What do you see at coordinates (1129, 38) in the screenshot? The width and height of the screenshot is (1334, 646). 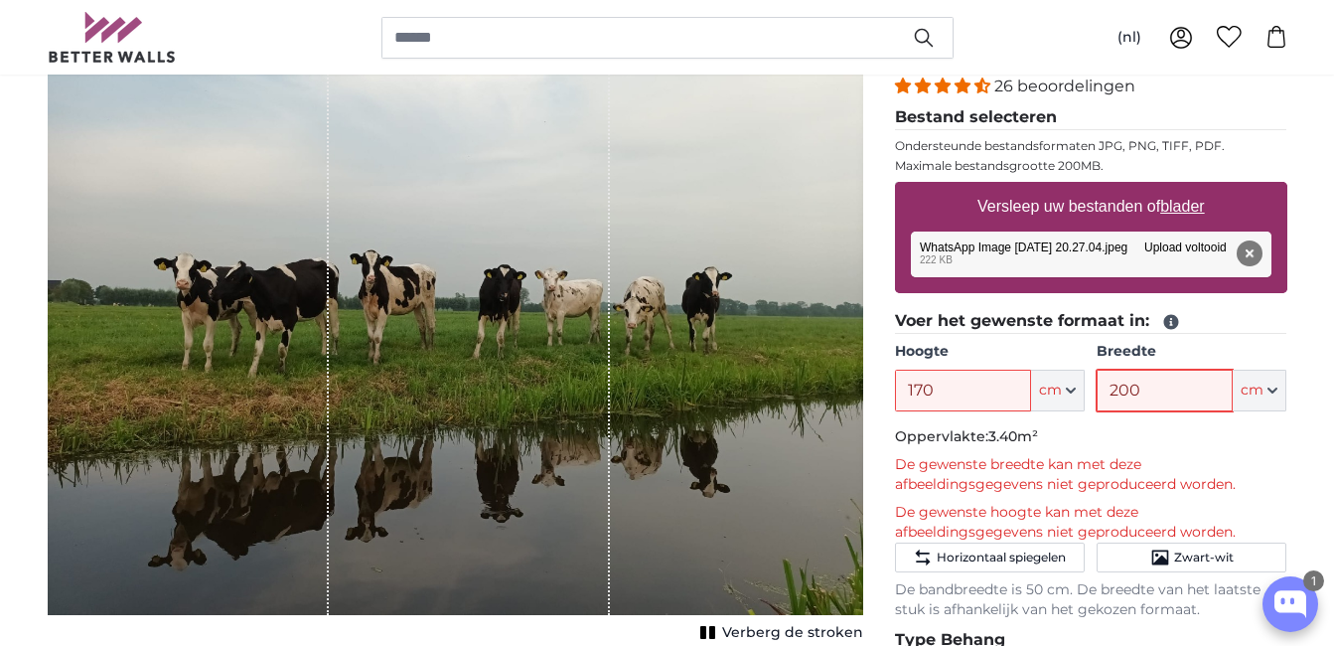 I see `button: (nl)` at bounding box center [1129, 38].